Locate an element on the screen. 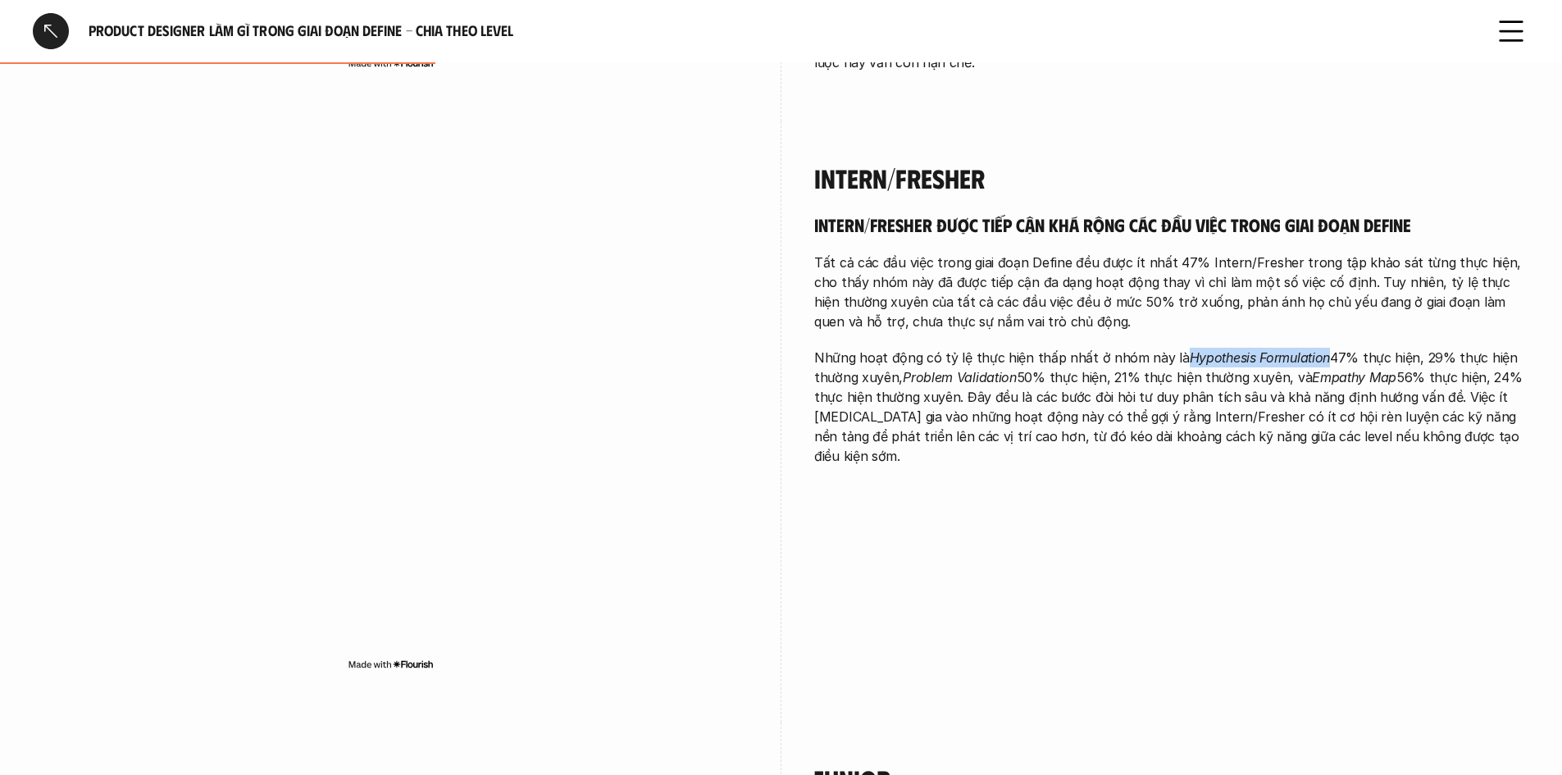 The width and height of the screenshot is (1562, 775). p: Những hoạt động có tỷ lệ thực hiện thấp nhất ở nhóm này là 47% thực hiện, 29% thực hiện thường xu... is located at coordinates (1172, 407).